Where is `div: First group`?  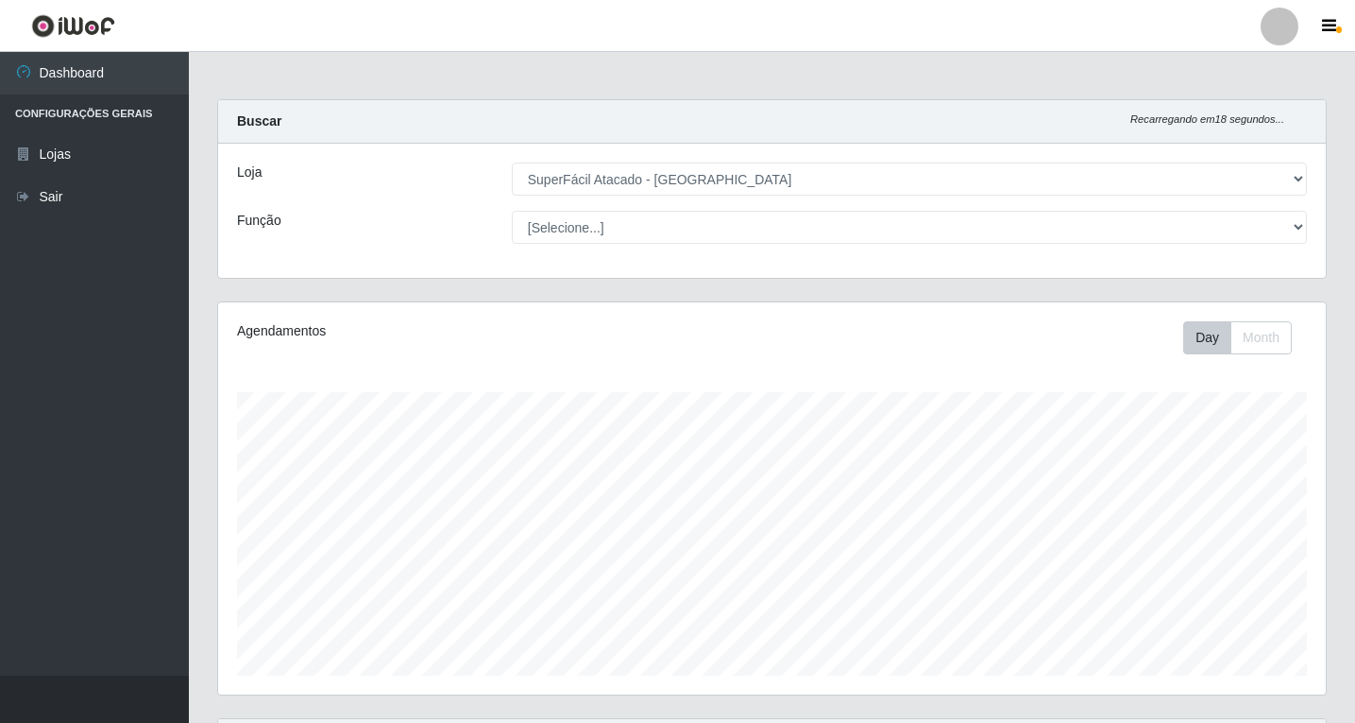
div: First group is located at coordinates (1237, 337).